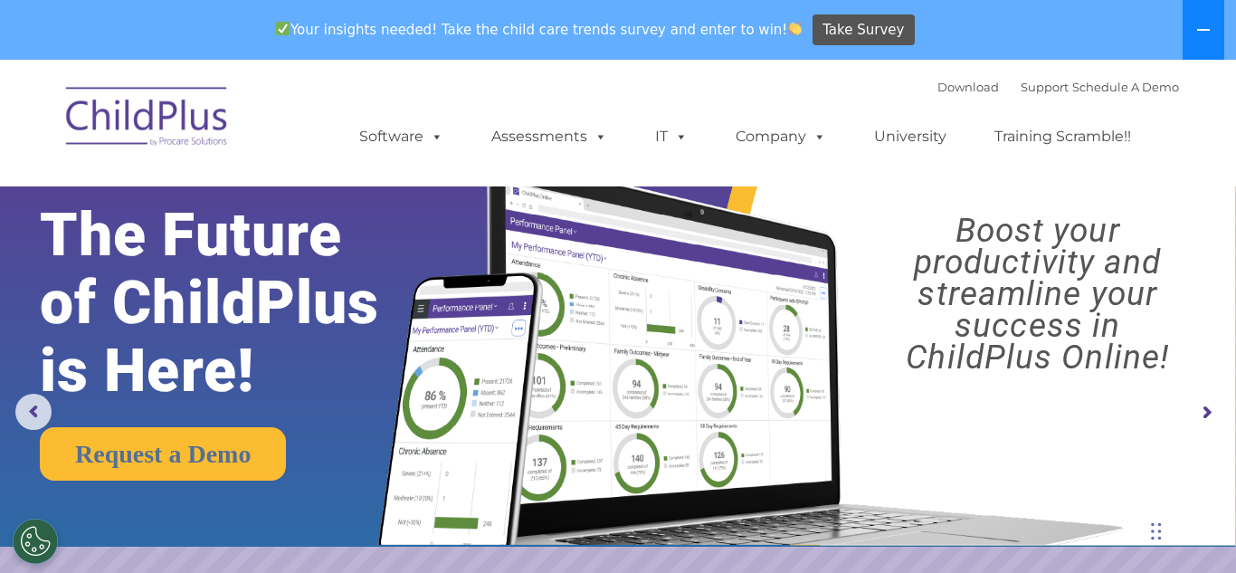  I want to click on a: Schedule A Demo, so click(1125, 87).